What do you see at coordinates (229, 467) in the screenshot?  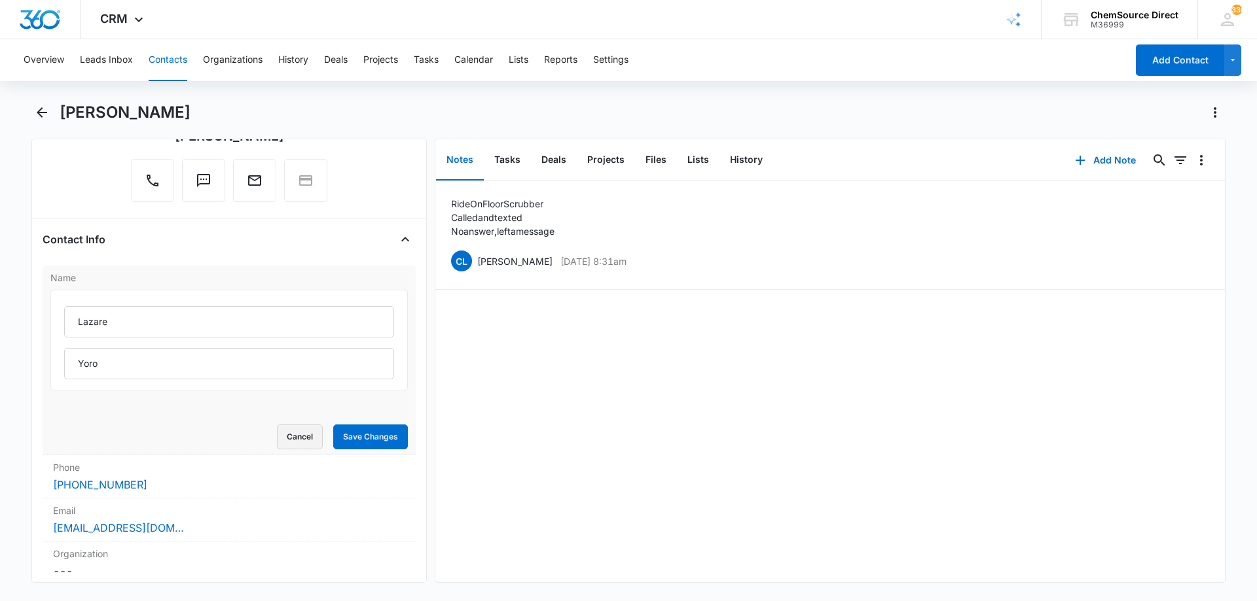 I see `label: Phone` at bounding box center [229, 467].